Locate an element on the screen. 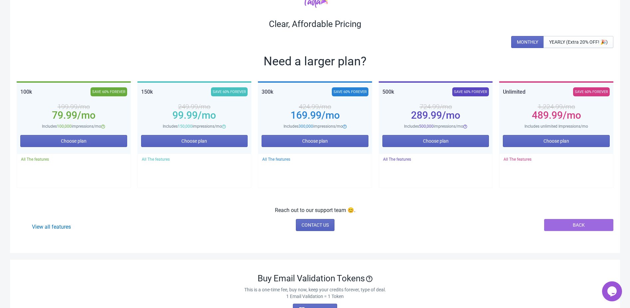 Image resolution: width=630 pixels, height=308 pixels. div: Need a larger plan? is located at coordinates (315, 61).